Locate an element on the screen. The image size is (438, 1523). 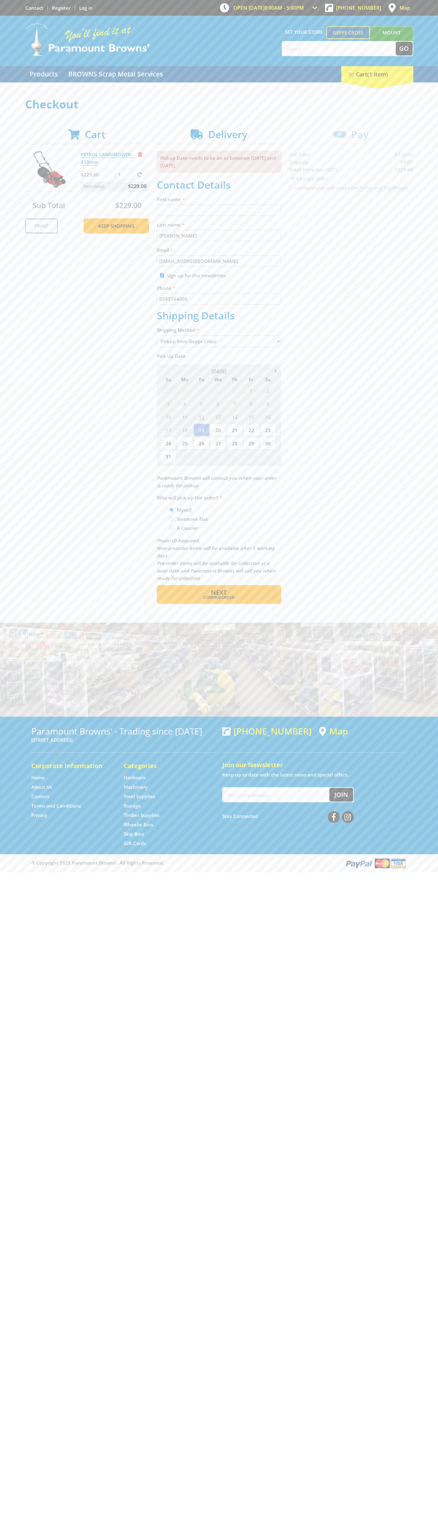
span: 17 is located at coordinates (168, 430).